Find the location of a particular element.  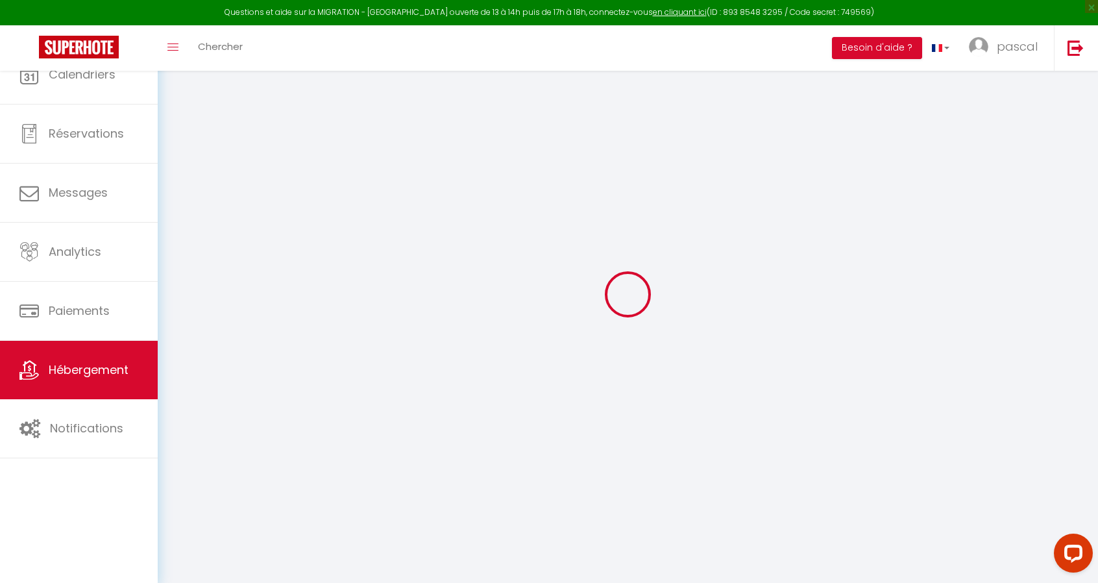

button: Open LiveChat chat widget is located at coordinates (30, 25).